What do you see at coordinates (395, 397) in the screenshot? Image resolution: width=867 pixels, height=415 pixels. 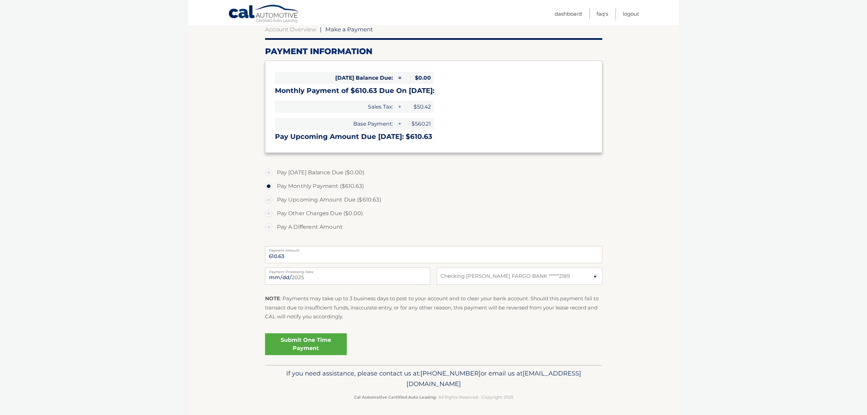 I see `strong: Cal Automotive Certified Auto Leasing` at bounding box center [395, 397].